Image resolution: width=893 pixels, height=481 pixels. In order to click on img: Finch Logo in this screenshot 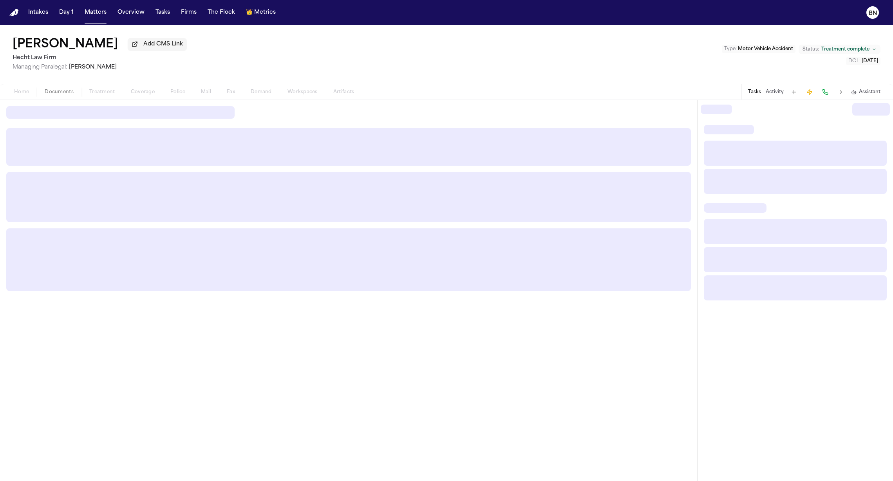, I will do `click(14, 13)`.